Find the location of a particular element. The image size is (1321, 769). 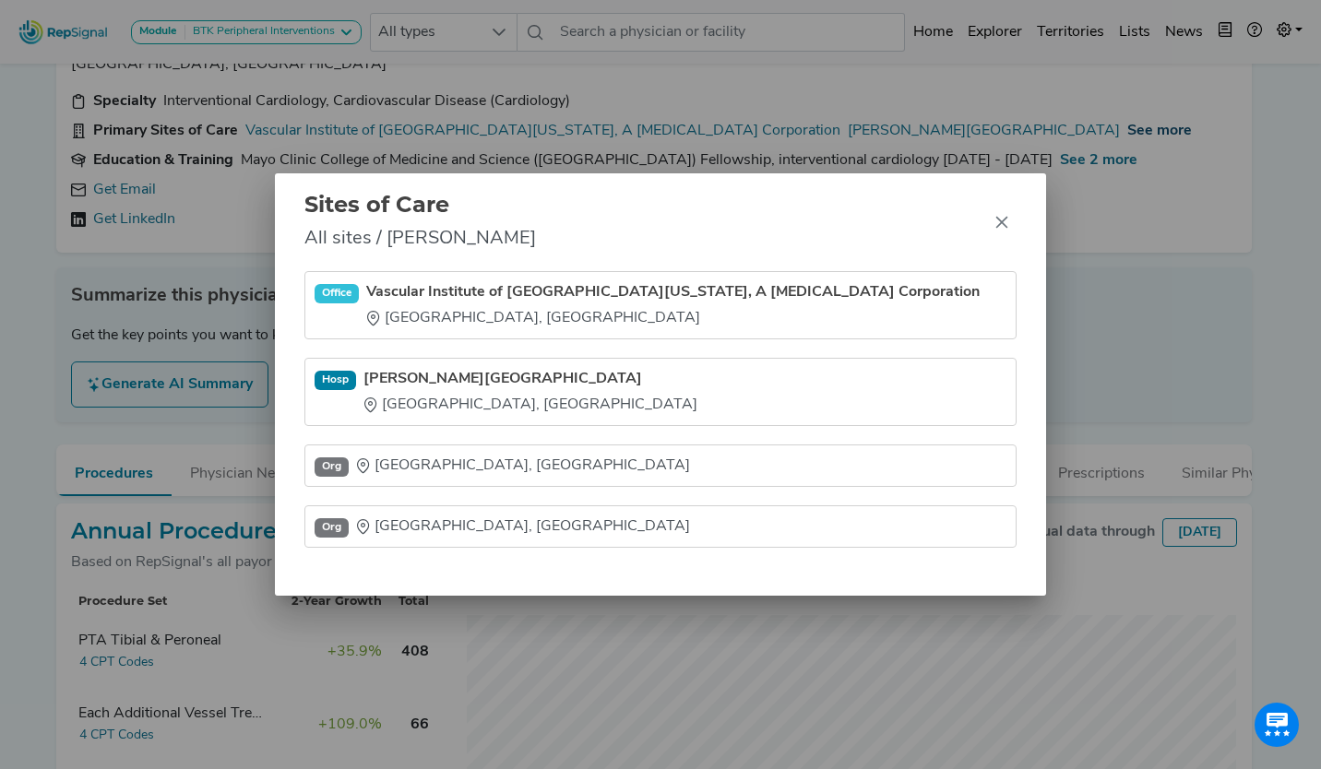

div: Office is located at coordinates (337, 293).